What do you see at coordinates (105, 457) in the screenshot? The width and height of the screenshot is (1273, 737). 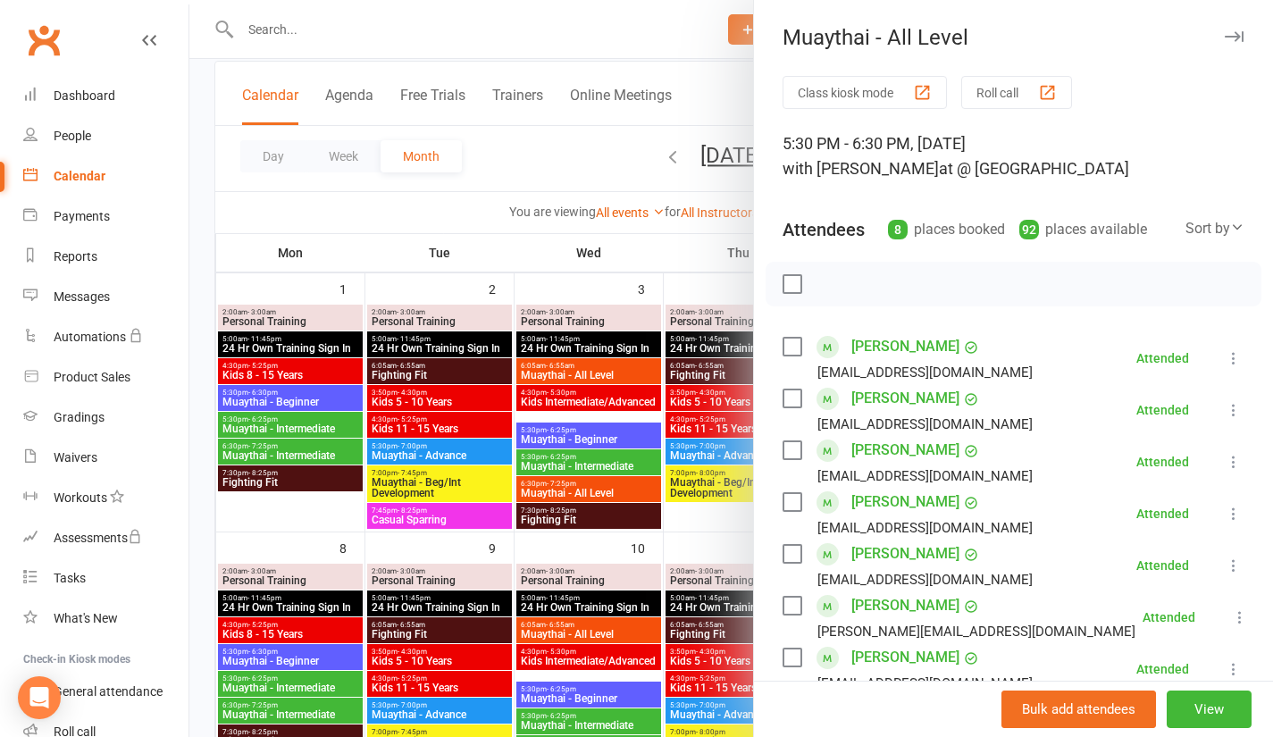 I see `a: Waivers` at bounding box center [105, 457].